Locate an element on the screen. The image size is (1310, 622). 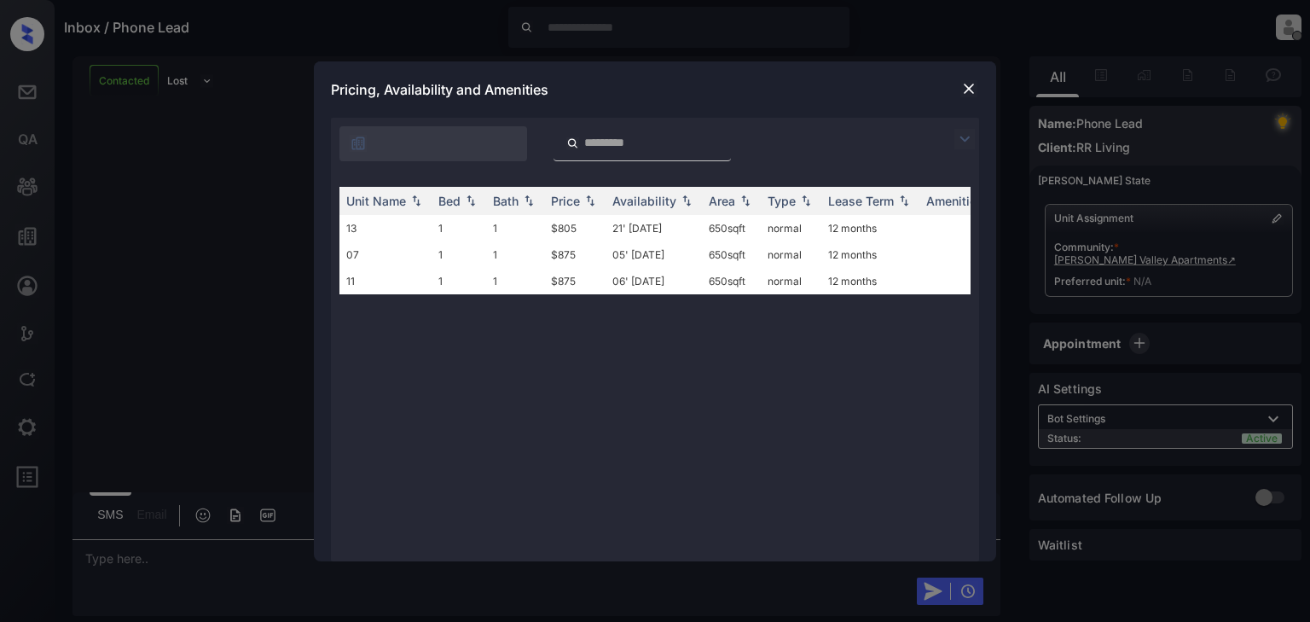
td: 07 is located at coordinates (385, 254).